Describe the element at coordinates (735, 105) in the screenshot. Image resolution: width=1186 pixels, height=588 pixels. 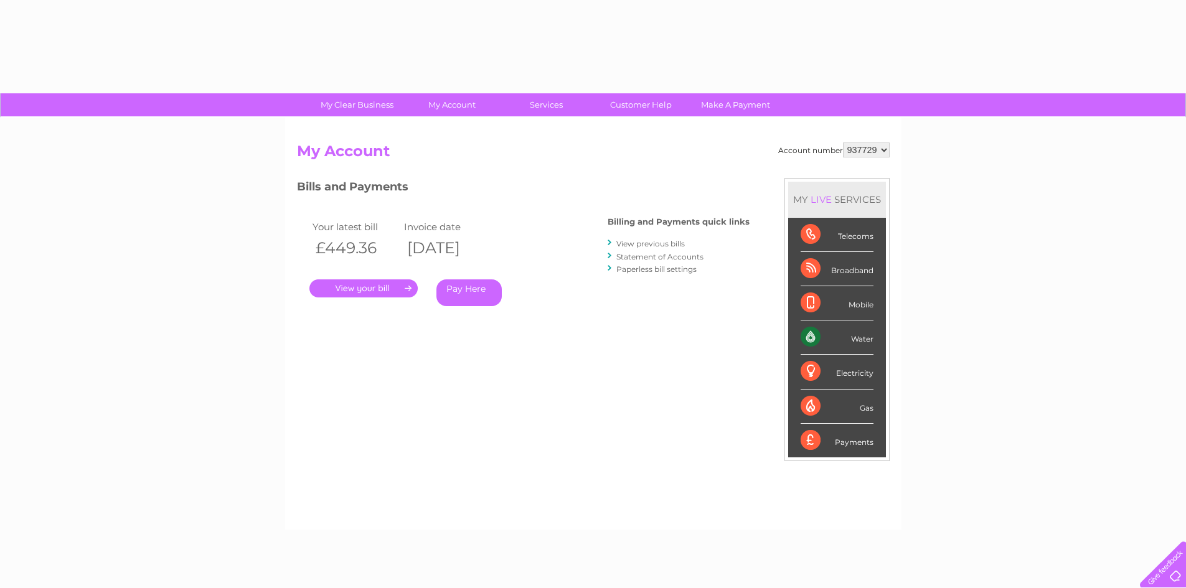
I see `a: Make A Payment` at that location.